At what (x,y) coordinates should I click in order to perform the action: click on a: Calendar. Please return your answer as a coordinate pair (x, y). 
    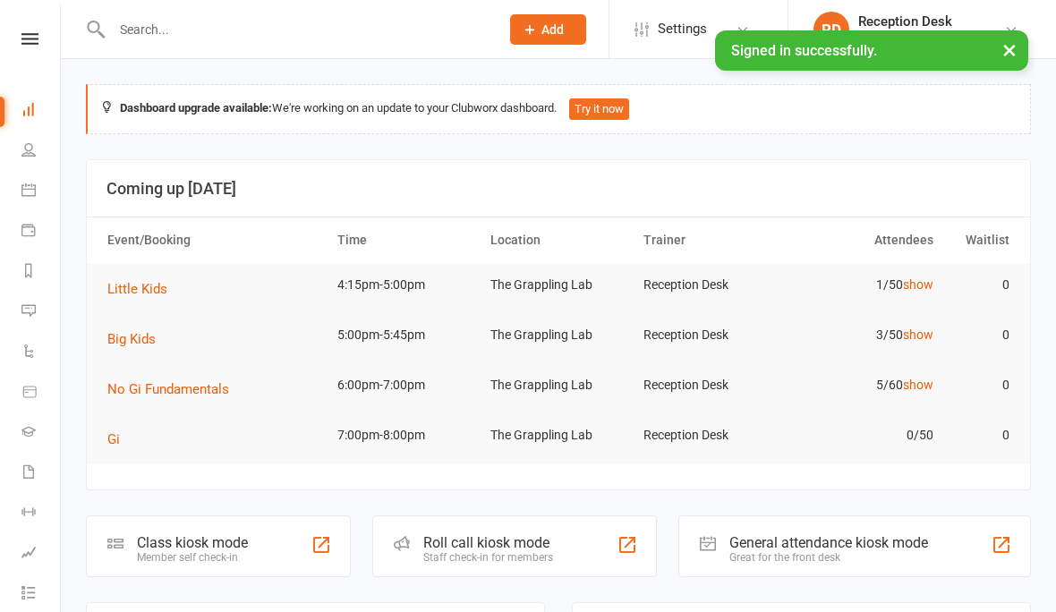
    Looking at the image, I should click on (41, 191).